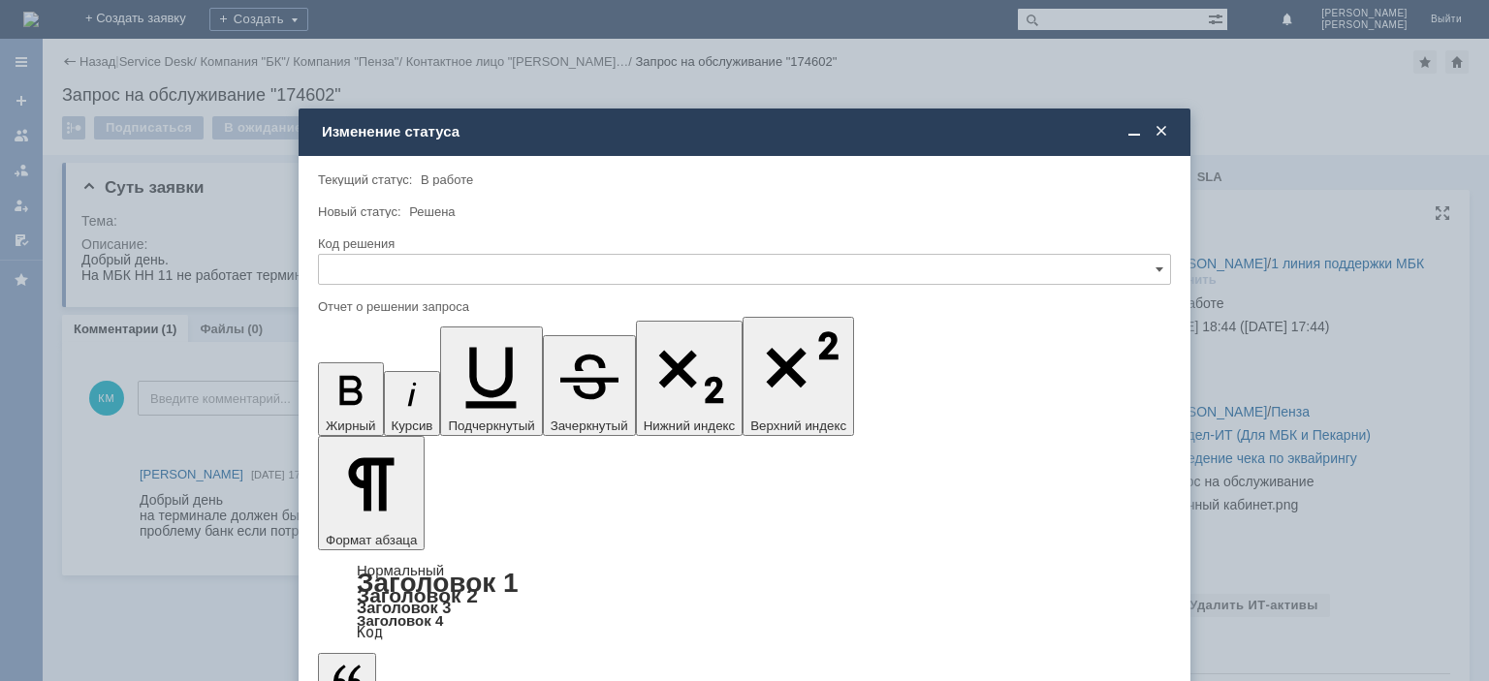  Describe the element at coordinates (490, 426) in the screenshot. I see `span: Подчеркнутый` at that location.